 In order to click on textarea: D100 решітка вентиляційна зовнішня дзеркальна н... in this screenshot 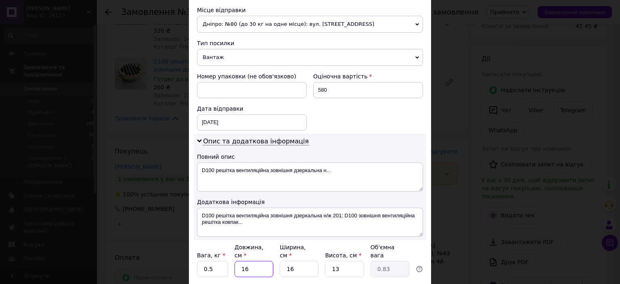, I will do `click(310, 177)`.